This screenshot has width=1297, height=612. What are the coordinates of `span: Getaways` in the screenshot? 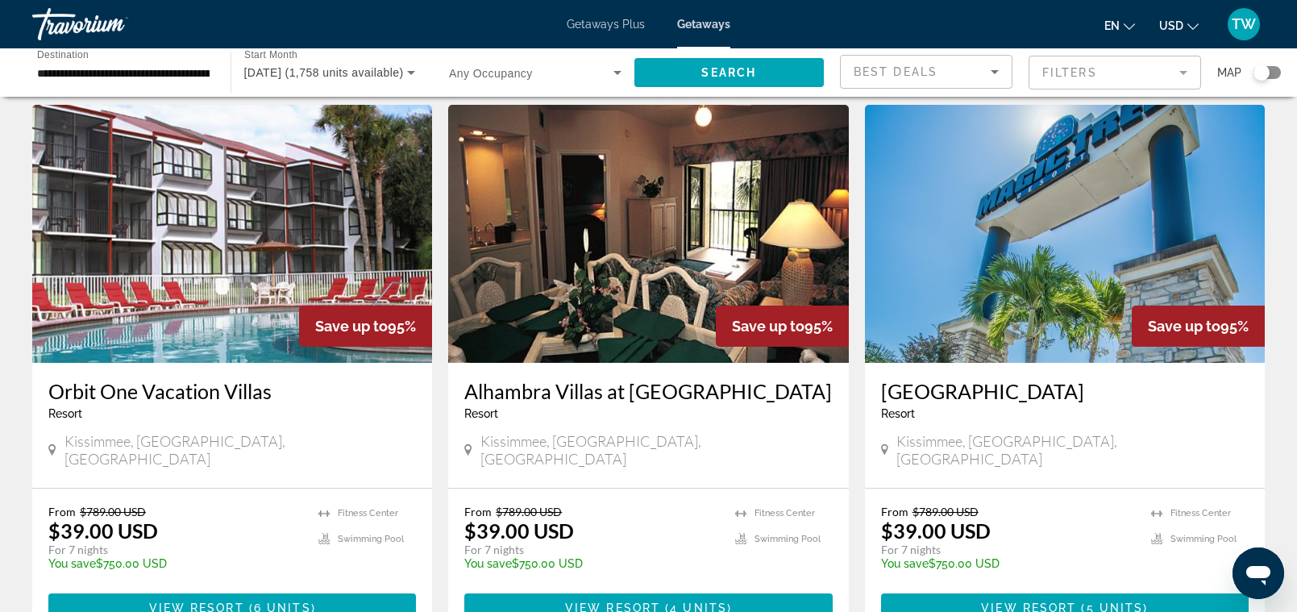 It's located at (703, 24).